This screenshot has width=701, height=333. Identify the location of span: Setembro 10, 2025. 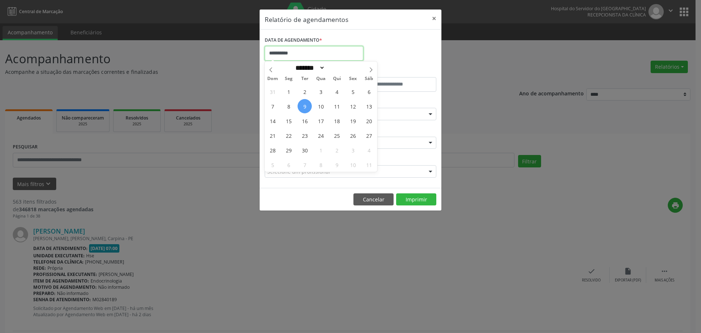
(320, 106).